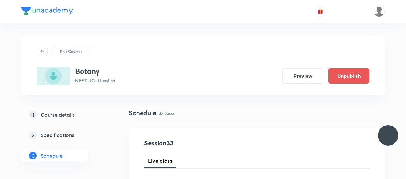 This screenshot has width=406, height=179. I want to click on button: Unpublish, so click(349, 76).